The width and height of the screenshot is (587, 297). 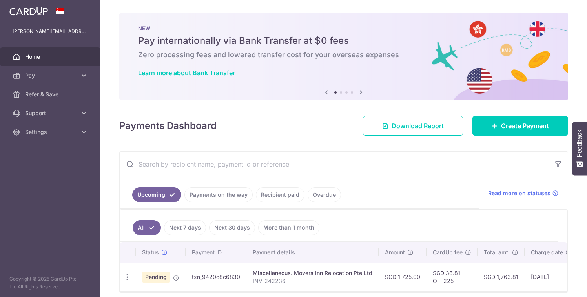 I want to click on button: Feedback - Show survey, so click(x=579, y=149).